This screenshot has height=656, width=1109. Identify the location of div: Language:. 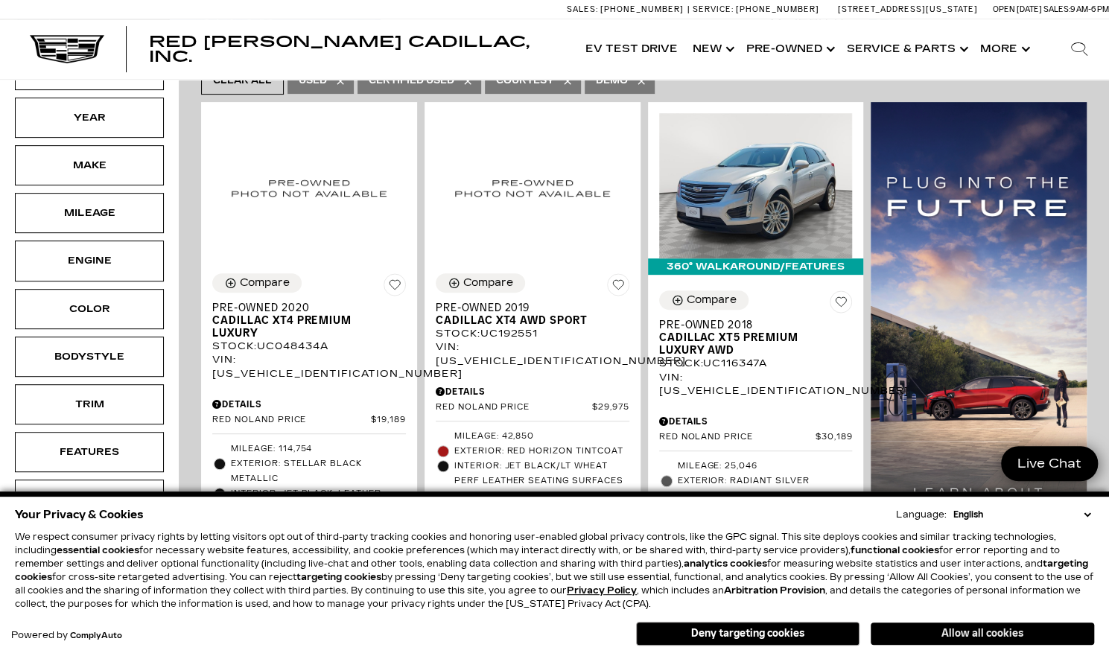
(922, 515).